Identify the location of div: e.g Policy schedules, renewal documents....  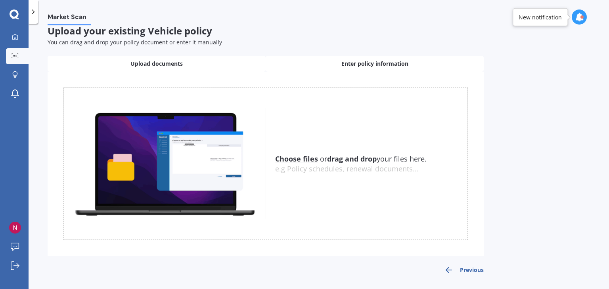
(371, 169).